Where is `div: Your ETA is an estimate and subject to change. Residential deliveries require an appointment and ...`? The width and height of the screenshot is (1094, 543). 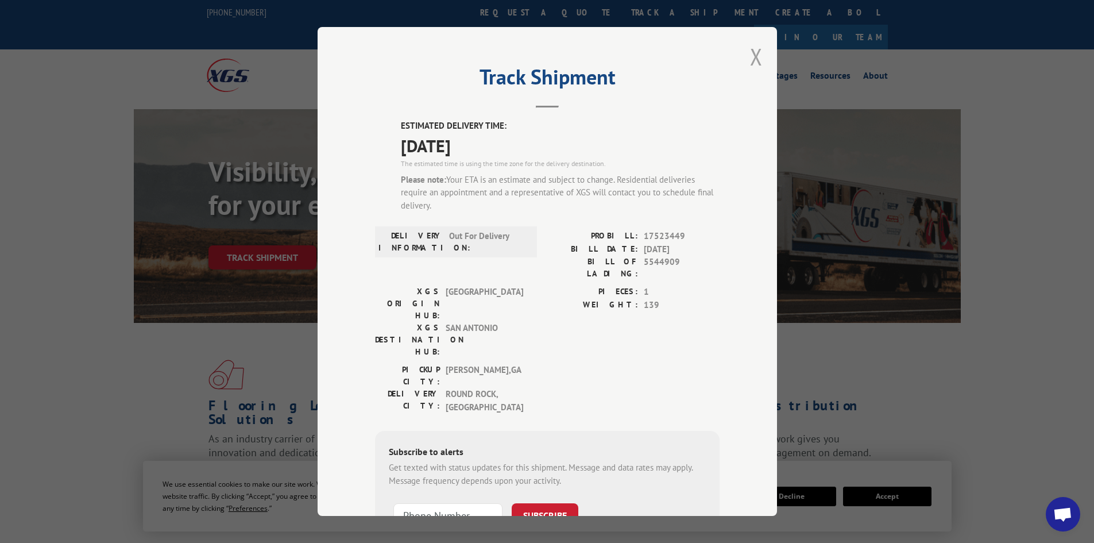
div: Your ETA is an estimate and subject to change. Residential deliveries require an appointment and ... is located at coordinates (560, 193).